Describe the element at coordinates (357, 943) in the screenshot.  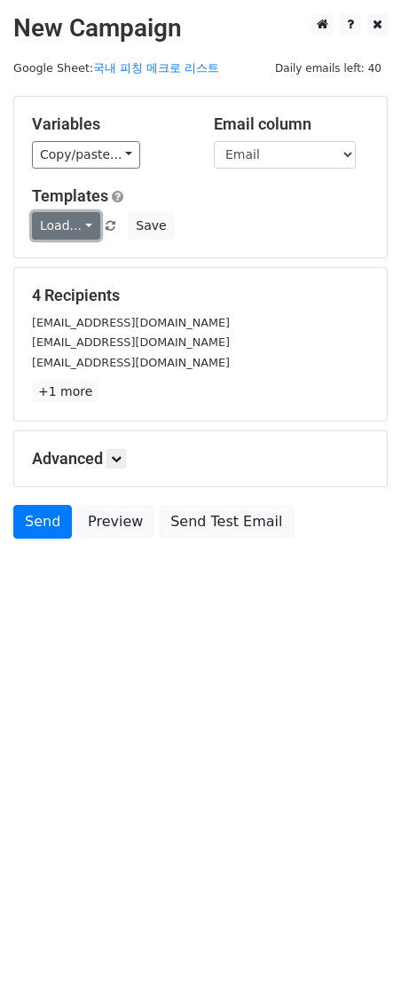
I see `div: Chat Widget` at that location.